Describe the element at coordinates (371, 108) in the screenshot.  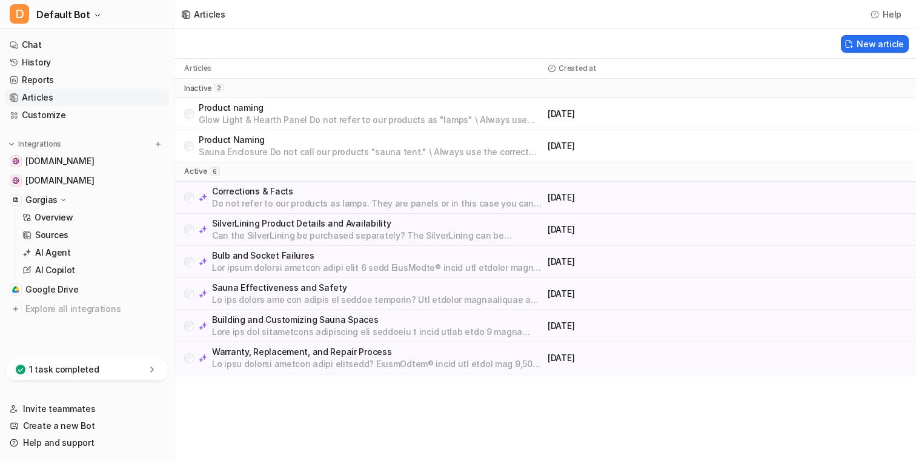
I see `p: Product naming` at that location.